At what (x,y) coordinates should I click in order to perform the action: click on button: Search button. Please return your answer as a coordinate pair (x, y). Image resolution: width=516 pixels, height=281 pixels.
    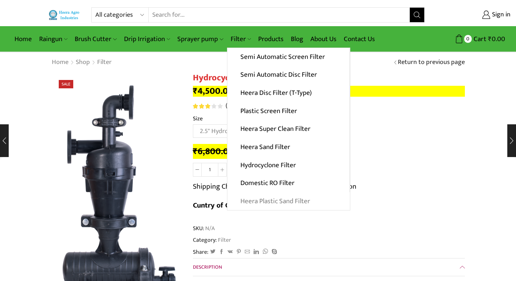
    Looking at the image, I should click on (417, 15).